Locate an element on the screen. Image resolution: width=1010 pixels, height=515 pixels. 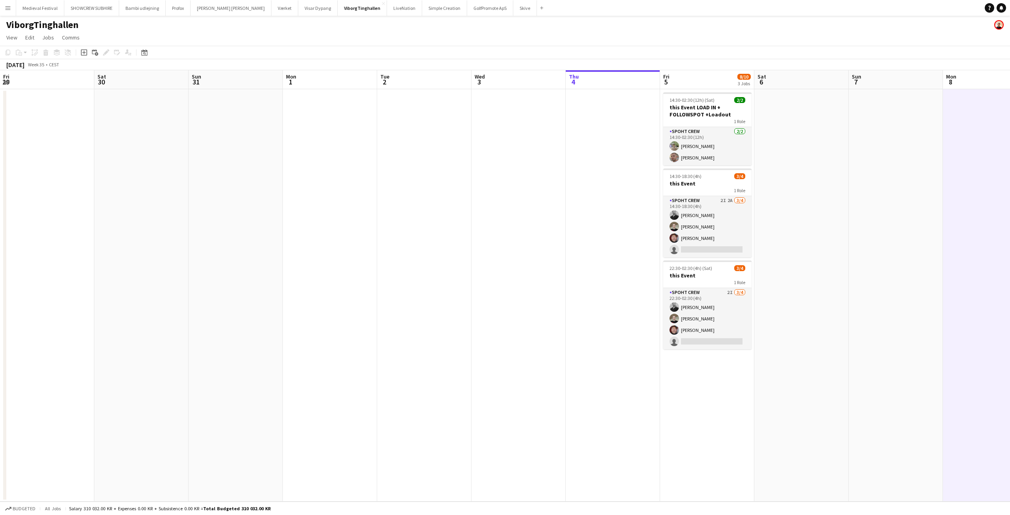
span: 14:30-02:30 (12h) (Sat) is located at coordinates (692, 100).